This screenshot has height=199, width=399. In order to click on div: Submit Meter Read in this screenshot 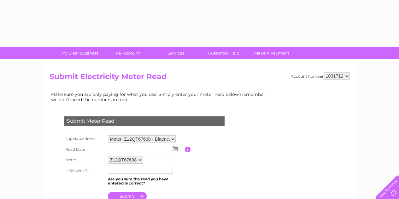, I will do `click(144, 121)`.